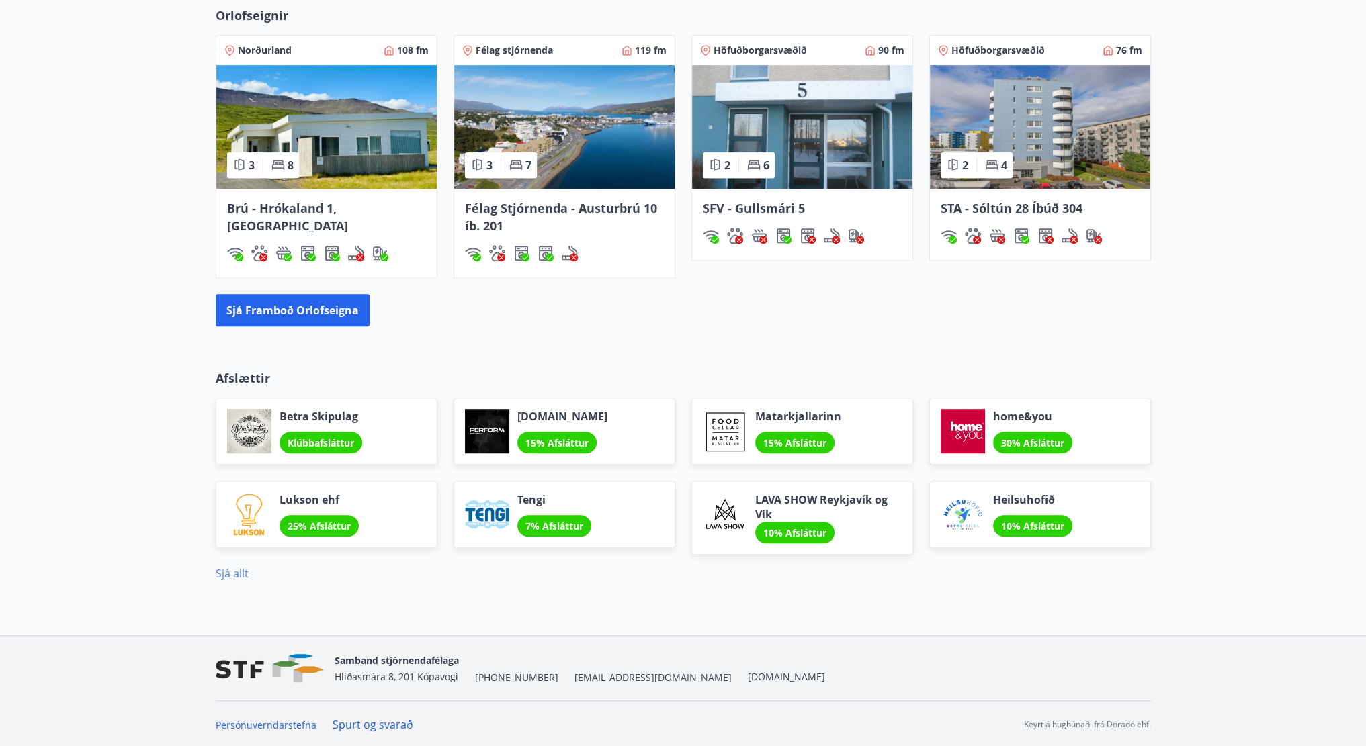  I want to click on span: 4, so click(1004, 165).